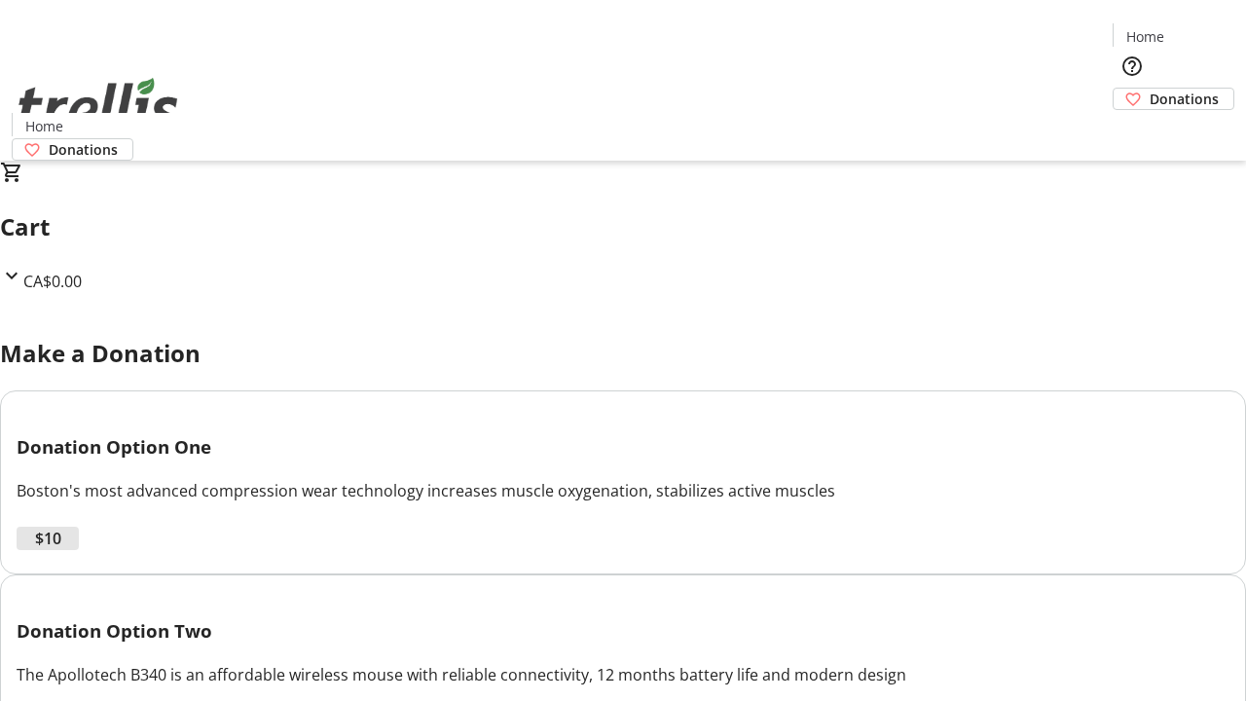 The width and height of the screenshot is (1246, 701). What do you see at coordinates (623, 675) in the screenshot?
I see `div: The Apollotech B340 is an affordable wireless mouse with reliable connectivity, 12 months battery...` at bounding box center [623, 675].